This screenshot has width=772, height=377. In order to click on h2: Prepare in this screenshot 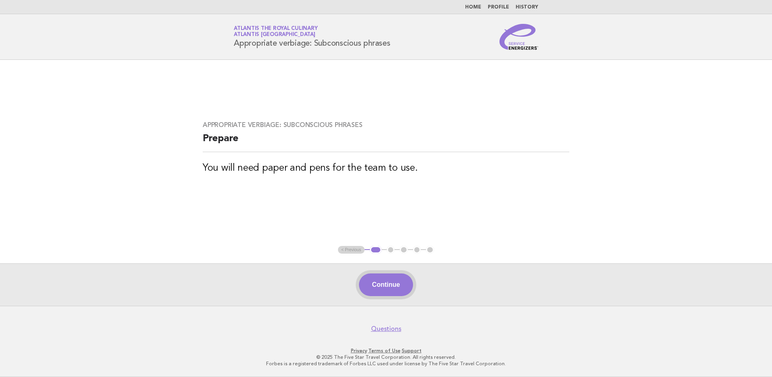, I will do `click(386, 142)`.